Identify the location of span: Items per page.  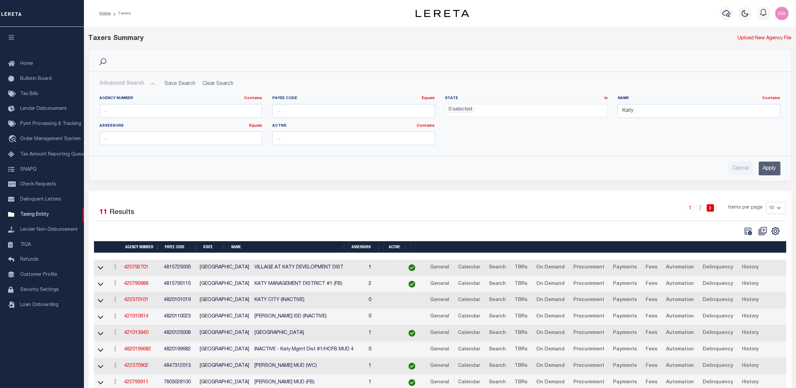
(746, 208).